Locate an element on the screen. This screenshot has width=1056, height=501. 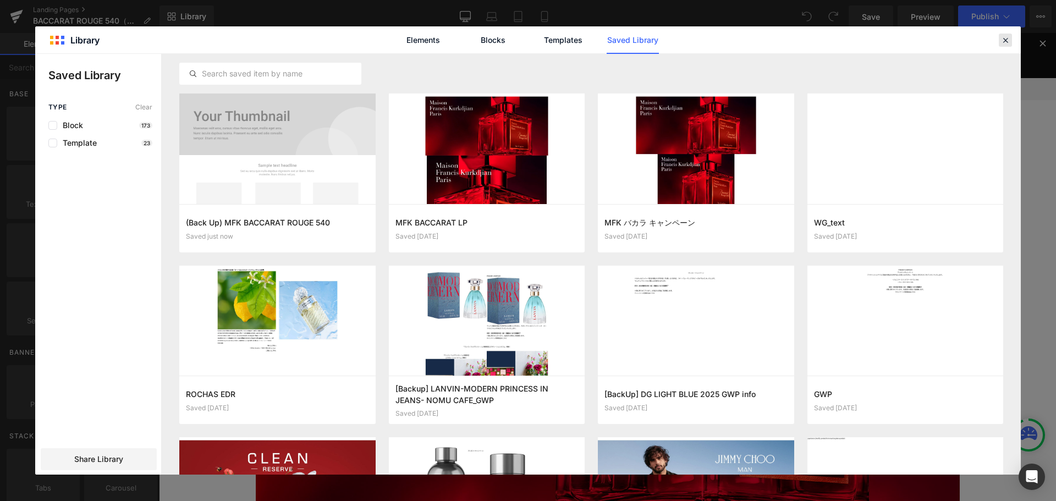
img: Icon_Search.svg is located at coordinates (772, 84).